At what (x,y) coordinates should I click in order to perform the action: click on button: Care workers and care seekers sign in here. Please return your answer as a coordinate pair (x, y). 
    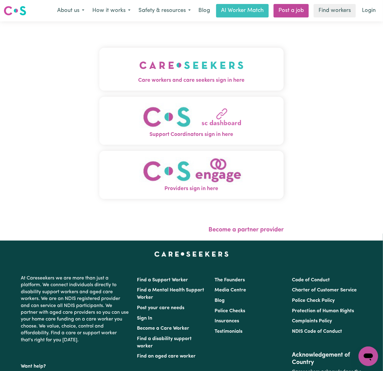
    Looking at the image, I should click on (191, 69).